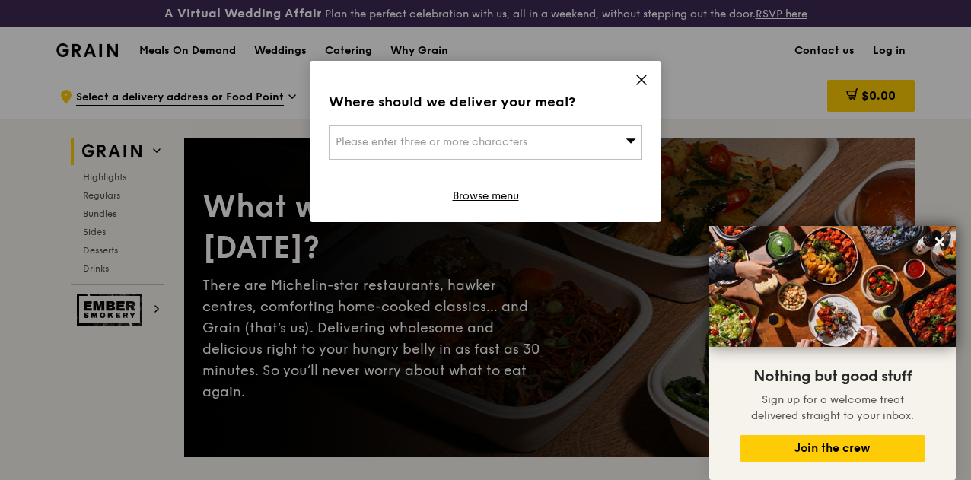  What do you see at coordinates (485, 102) in the screenshot?
I see `div: Where should we deliver your meal?` at bounding box center [485, 102].